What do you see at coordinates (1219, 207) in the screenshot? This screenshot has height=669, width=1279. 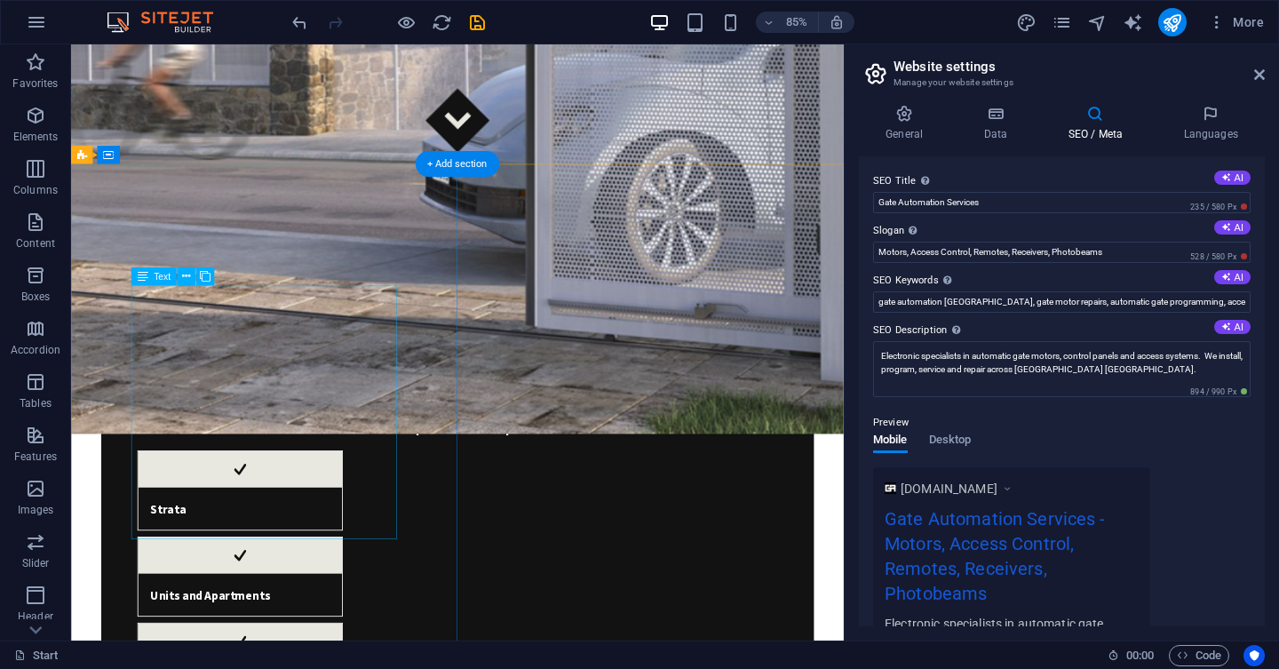 I see `span: 235 / 580 Px` at bounding box center [1219, 207].